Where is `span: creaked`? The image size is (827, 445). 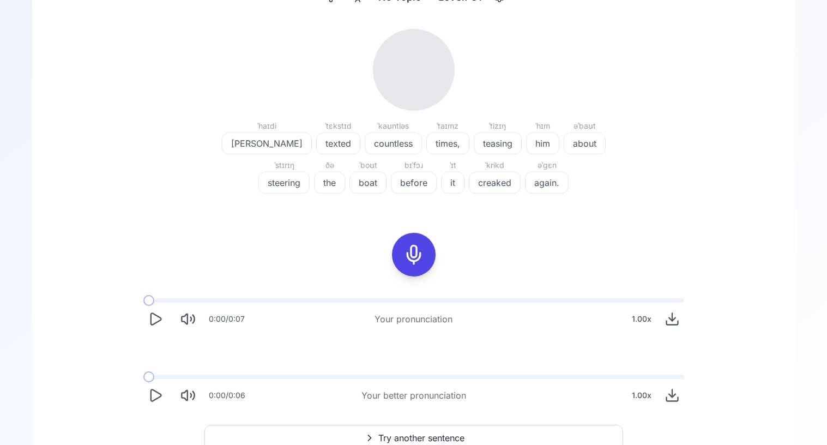
span: creaked is located at coordinates (495, 183).